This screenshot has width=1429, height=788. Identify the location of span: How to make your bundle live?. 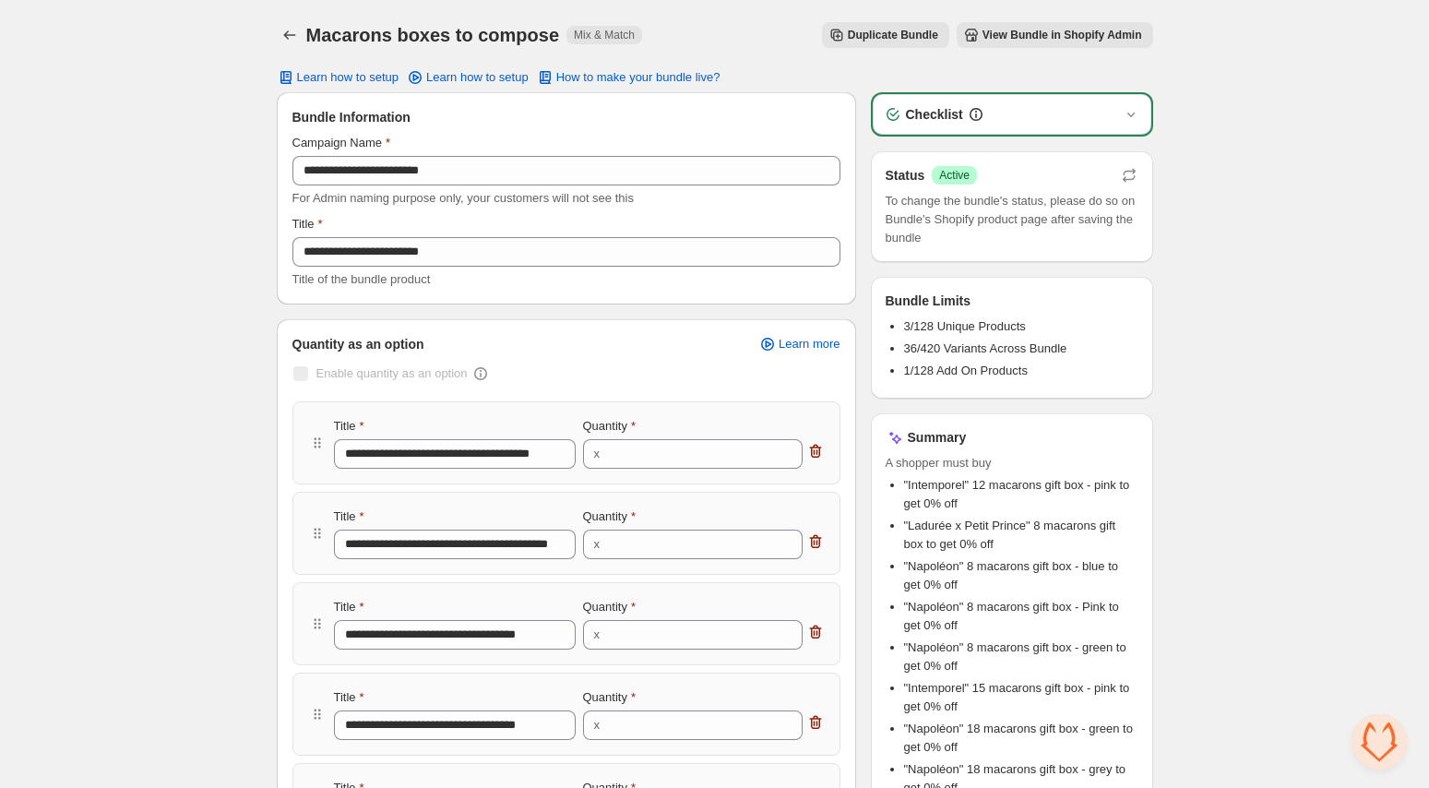
(638, 77).